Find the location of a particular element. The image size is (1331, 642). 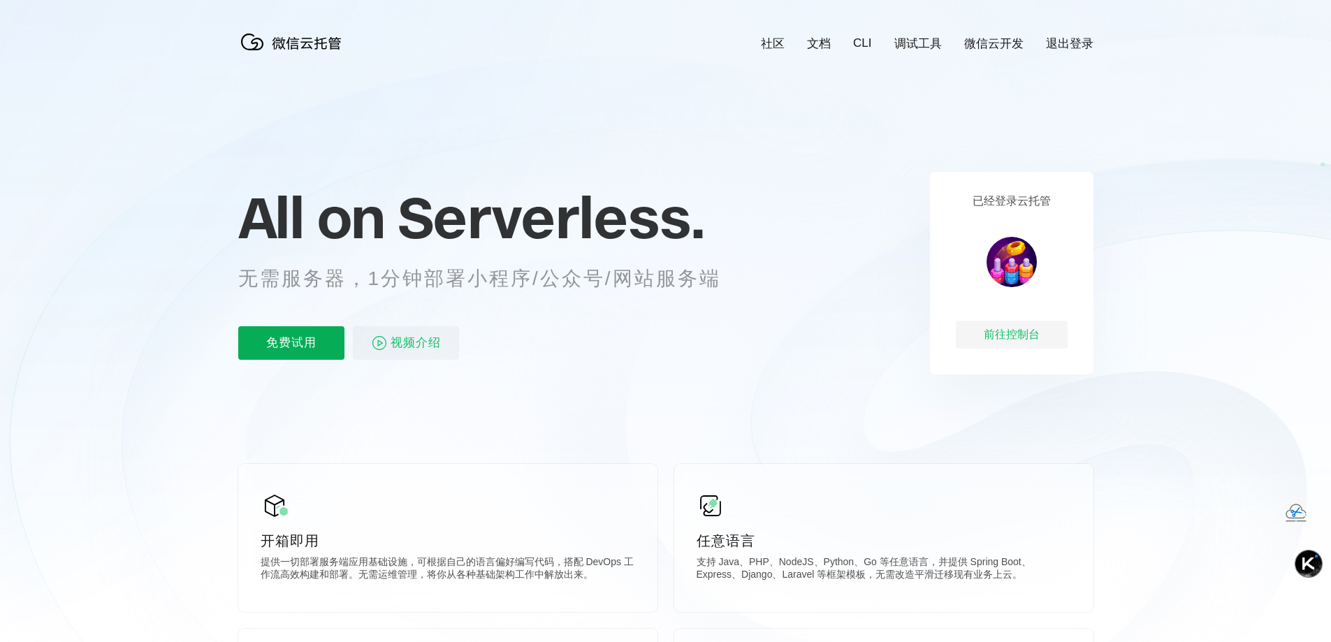

a: 微信云托管 is located at coordinates (294, 52).